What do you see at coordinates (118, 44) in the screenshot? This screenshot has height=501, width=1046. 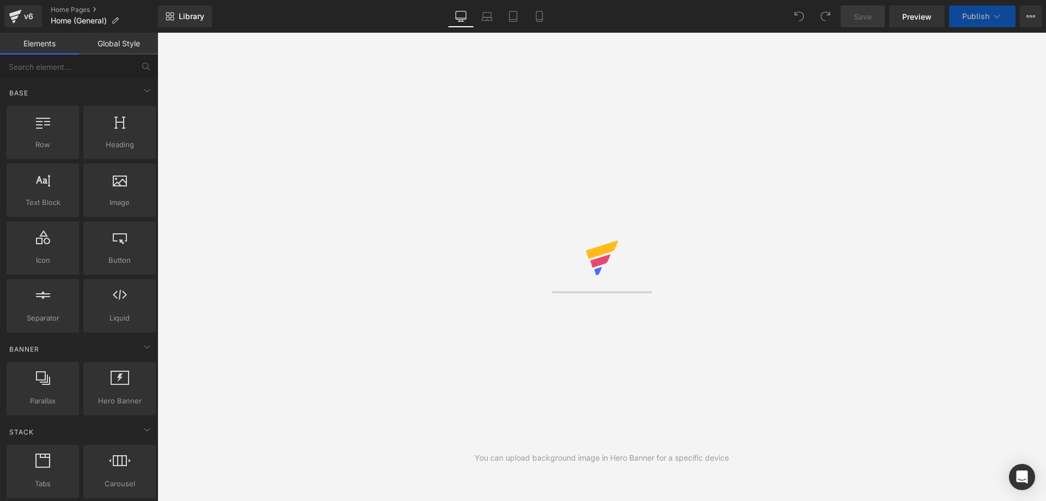 I see `a: Global Style` at bounding box center [118, 44].